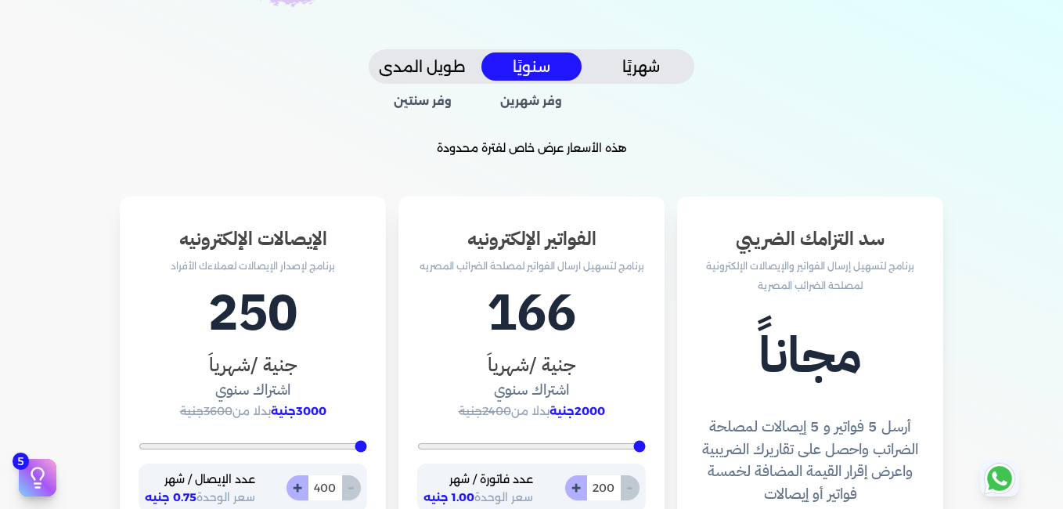  Describe the element at coordinates (577, 411) in the screenshot. I see `span: 2000جنية` at that location.